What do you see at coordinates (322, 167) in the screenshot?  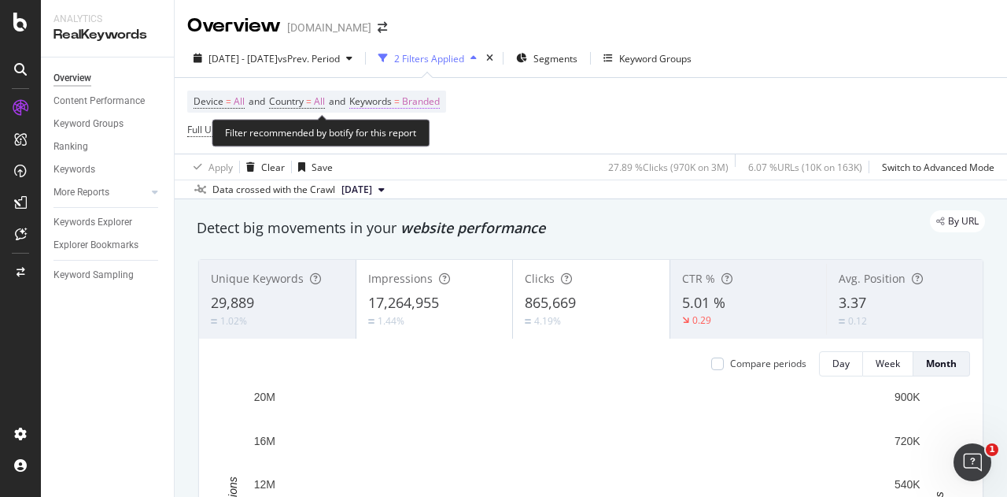 I see `div: Save` at bounding box center [322, 167].